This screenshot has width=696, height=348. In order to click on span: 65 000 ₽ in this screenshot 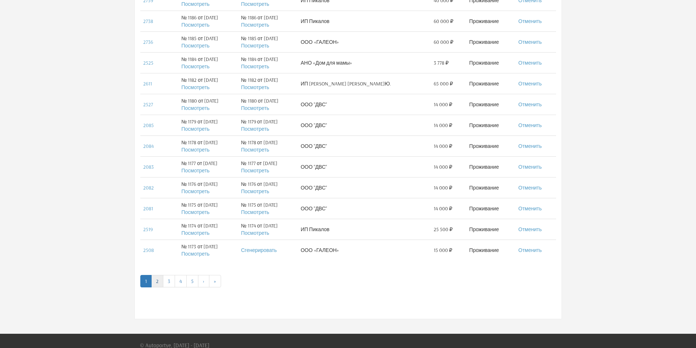, I will do `click(443, 84)`.